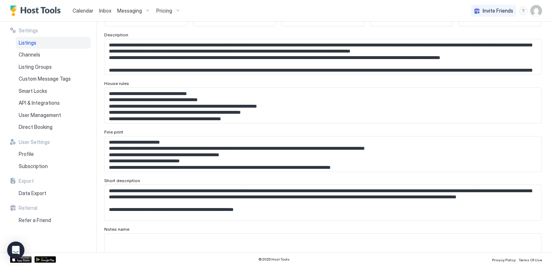 The width and height of the screenshot is (552, 266). I want to click on span: Fine print, so click(114, 132).